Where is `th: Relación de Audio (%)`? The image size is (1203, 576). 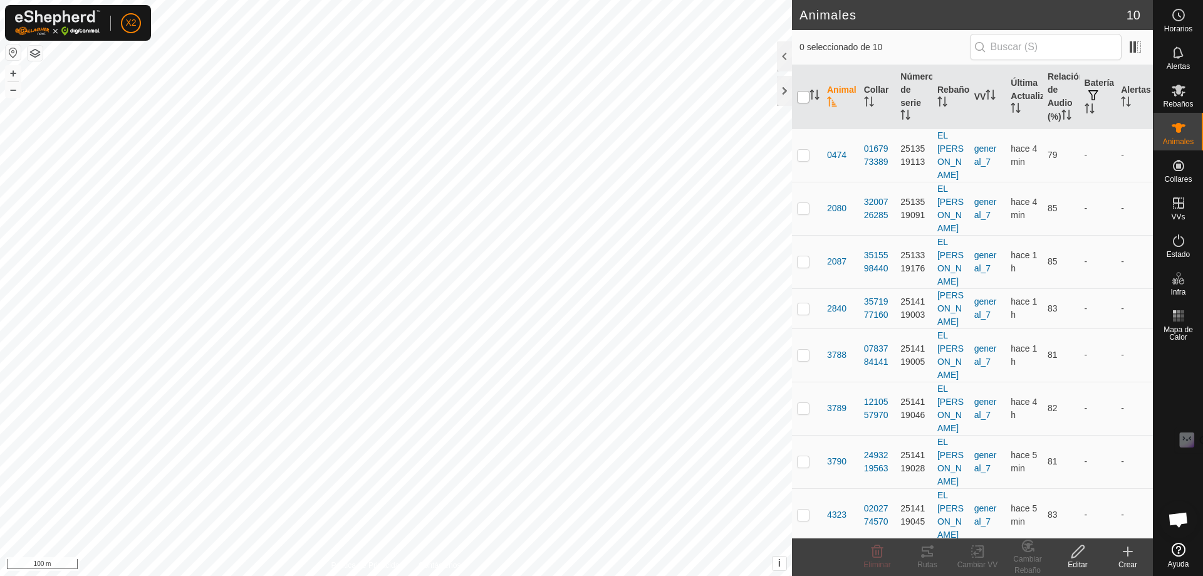
th: Relación de Audio (%) is located at coordinates (1061, 97).